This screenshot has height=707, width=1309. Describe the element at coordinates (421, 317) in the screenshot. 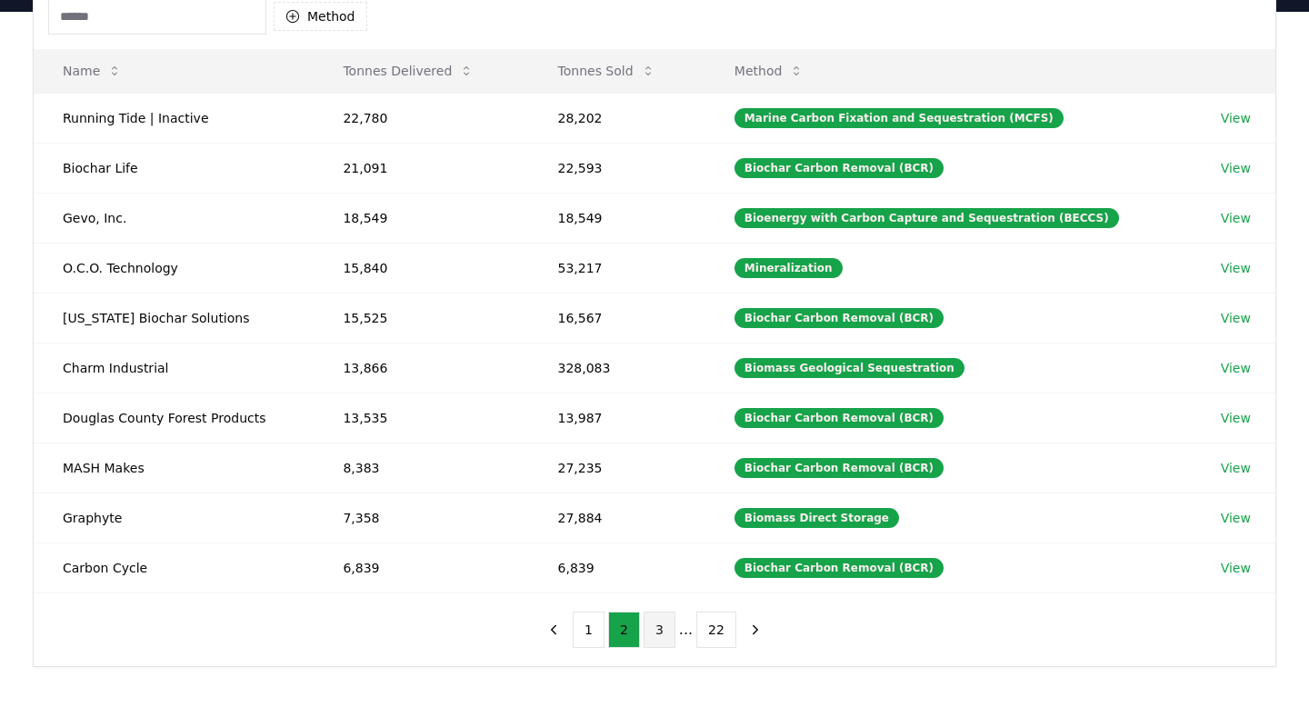

I see `td: 15,525` at that location.